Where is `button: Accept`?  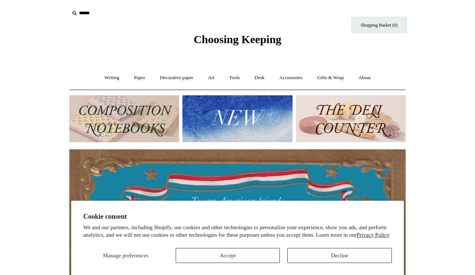
button: Accept is located at coordinates (228, 255).